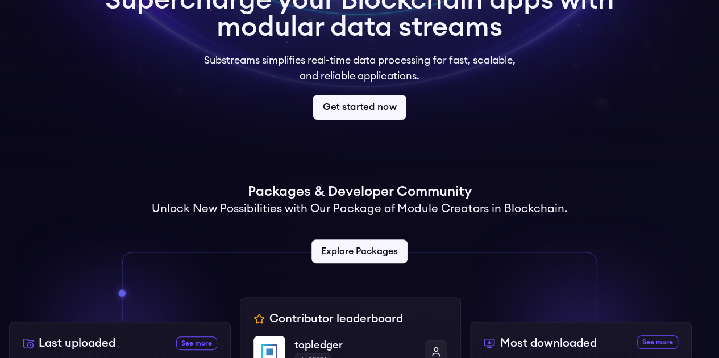 This screenshot has width=719, height=358. What do you see at coordinates (360, 68) in the screenshot?
I see `p: Substreams simplifies real-time data processing for fast, scalable, and reliable applications.` at bounding box center [360, 68].